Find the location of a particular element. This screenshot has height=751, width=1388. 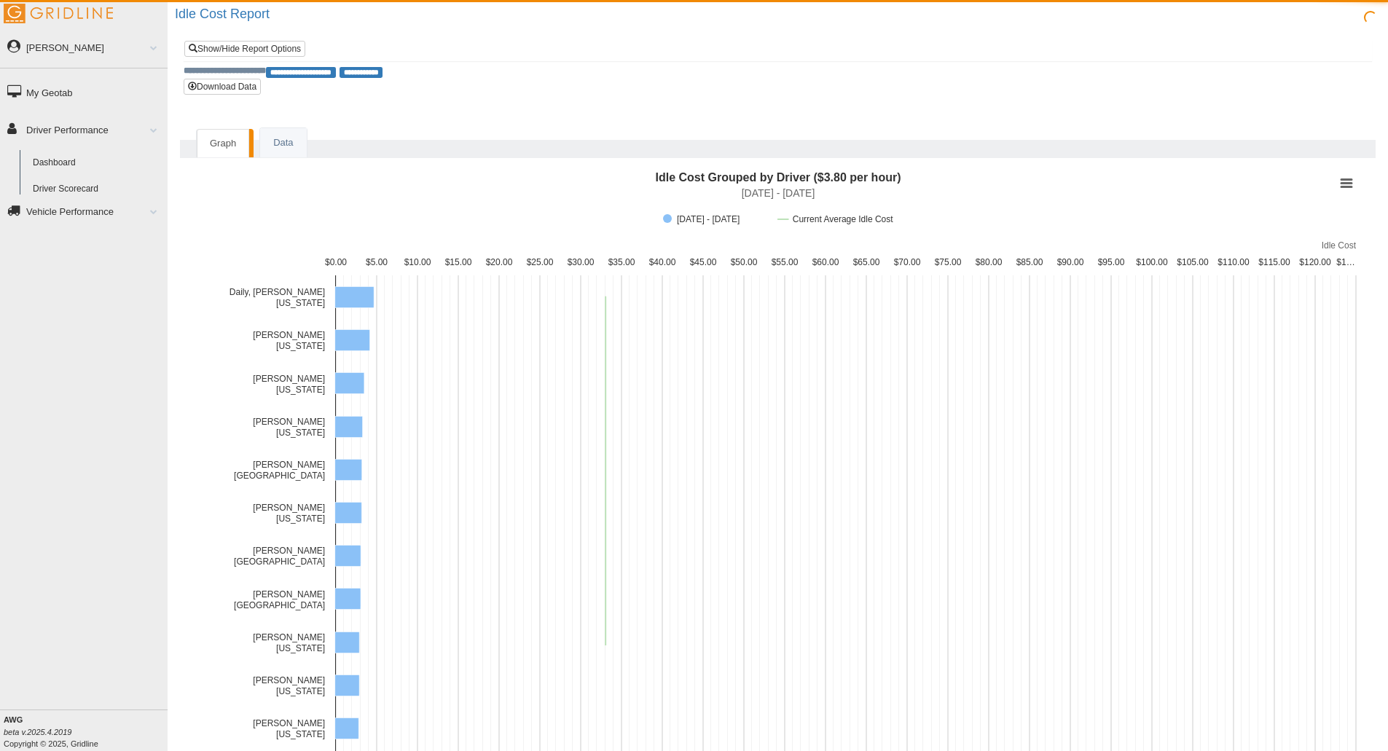

text: $105.00 is located at coordinates (1192, 262).